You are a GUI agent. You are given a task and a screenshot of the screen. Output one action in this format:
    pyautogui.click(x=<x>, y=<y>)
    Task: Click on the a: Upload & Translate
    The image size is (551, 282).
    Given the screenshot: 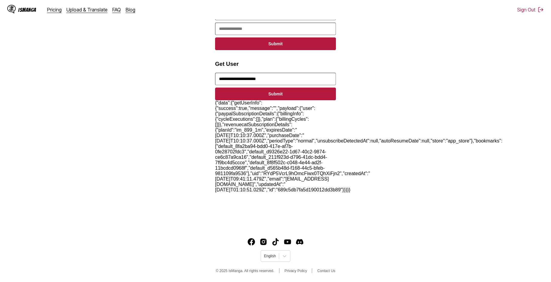 What is the action you would take?
    pyautogui.click(x=87, y=10)
    